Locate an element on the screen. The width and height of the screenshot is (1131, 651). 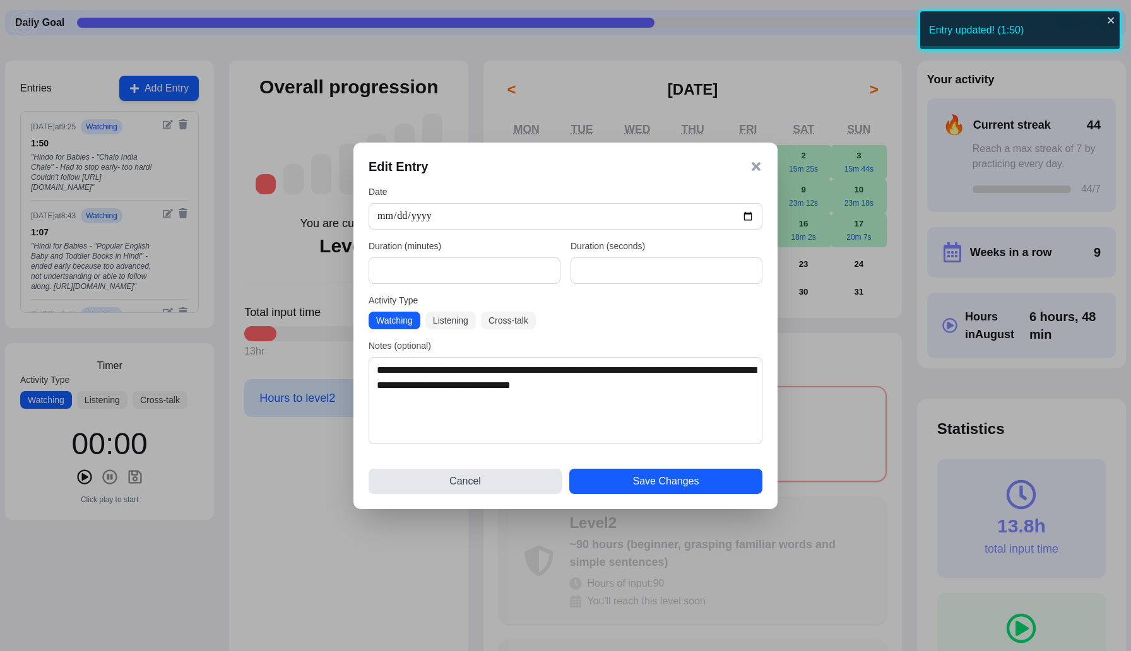
h3: Edit Entry is located at coordinates (398, 167).